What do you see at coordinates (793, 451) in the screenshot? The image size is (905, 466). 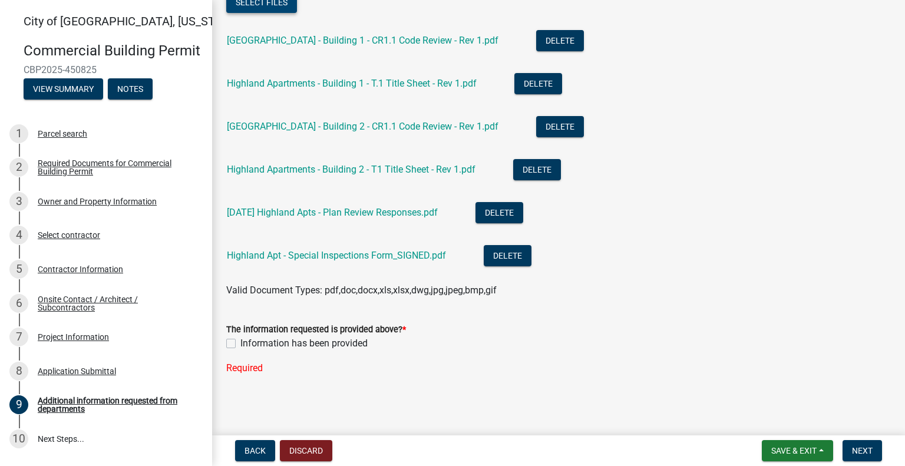 I see `span: Save & Exit` at bounding box center [793, 451].